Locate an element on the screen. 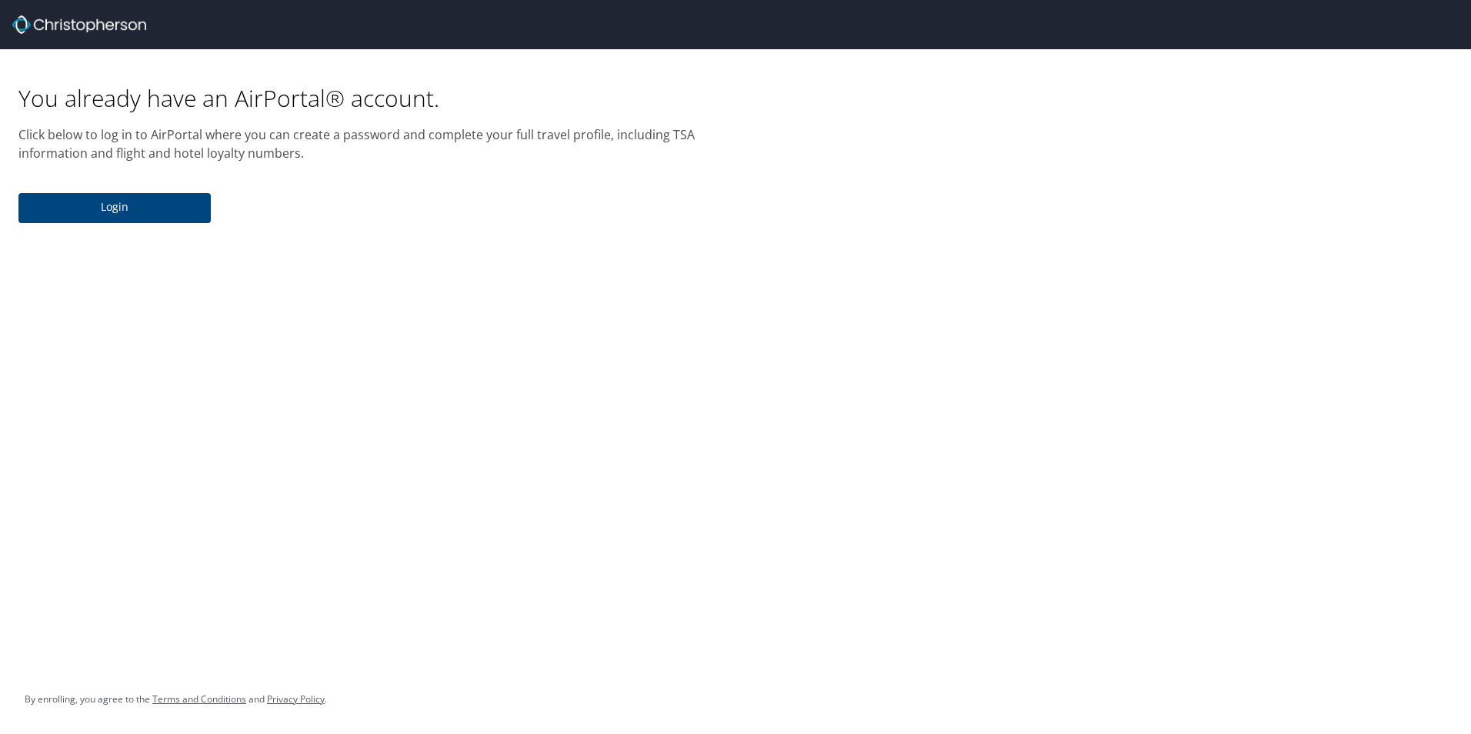 The height and width of the screenshot is (734, 1471). span: Login is located at coordinates (115, 207).